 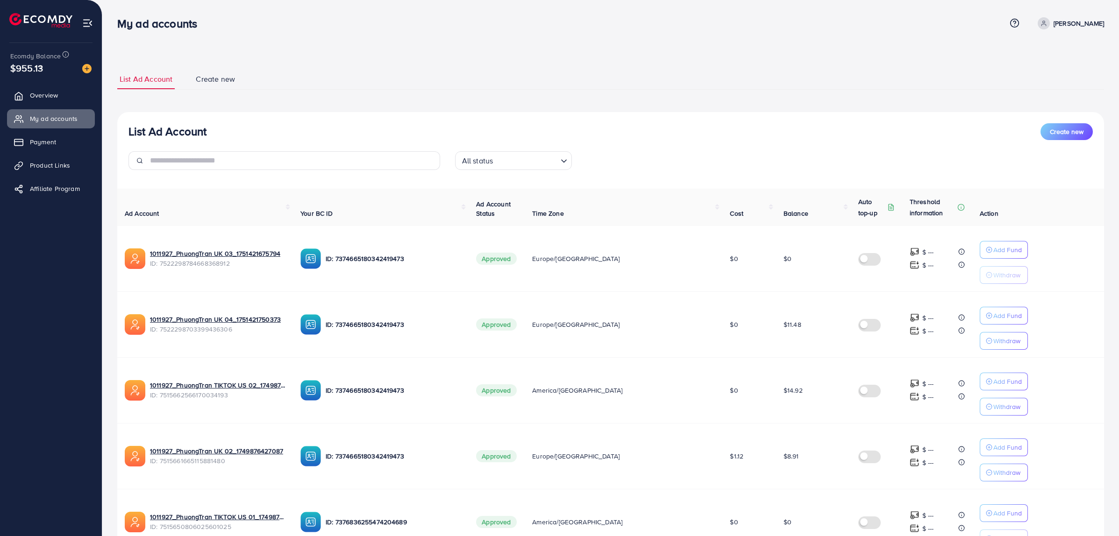 I want to click on a: 1011927_PhuongTran UK 02_1749876427087, so click(x=216, y=451).